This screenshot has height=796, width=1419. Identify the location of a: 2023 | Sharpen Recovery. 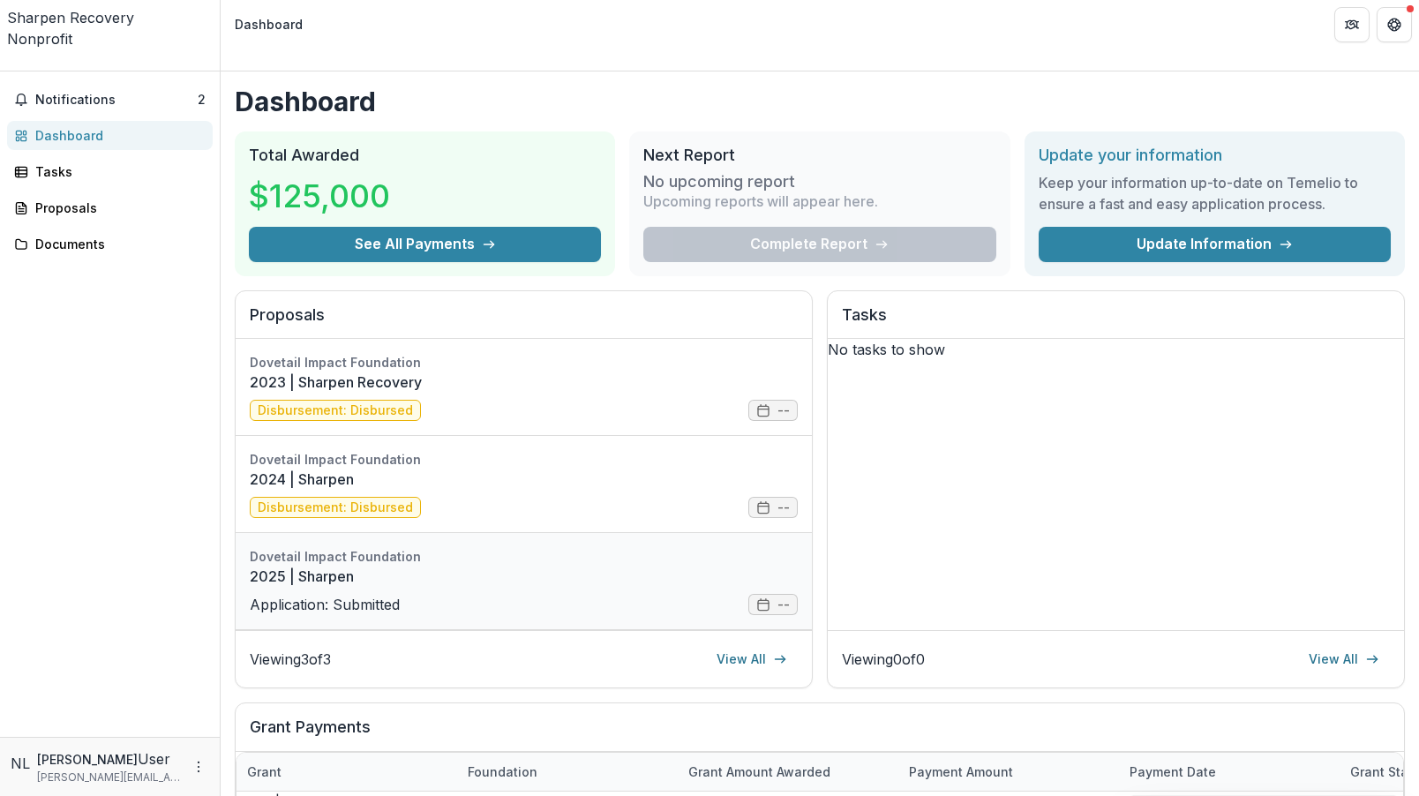
(523, 382).